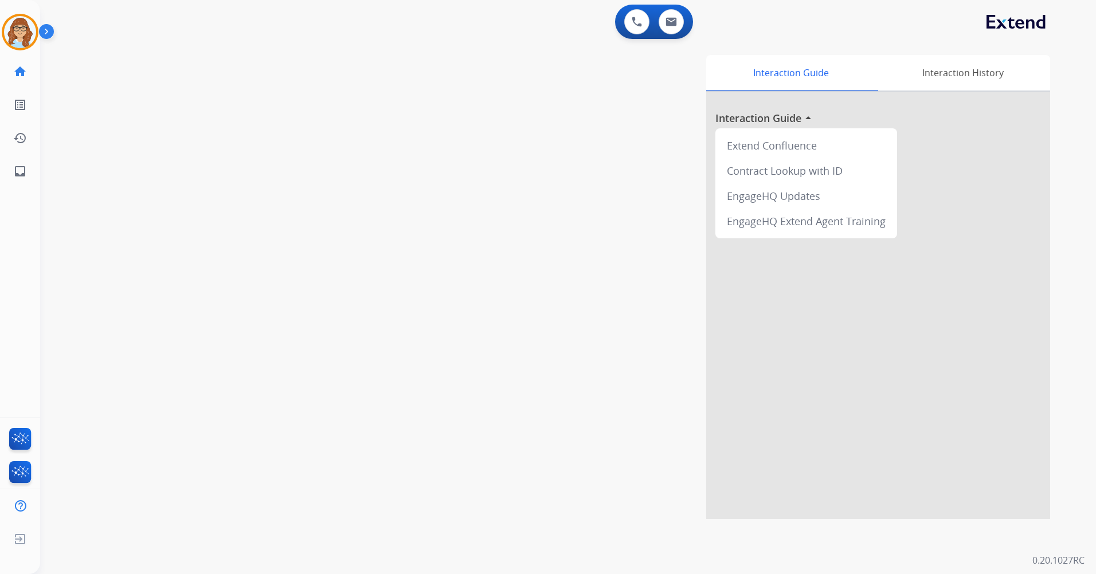 The image size is (1096, 574). Describe the element at coordinates (806, 171) in the screenshot. I see `div: Contract Lookup with ID` at that location.